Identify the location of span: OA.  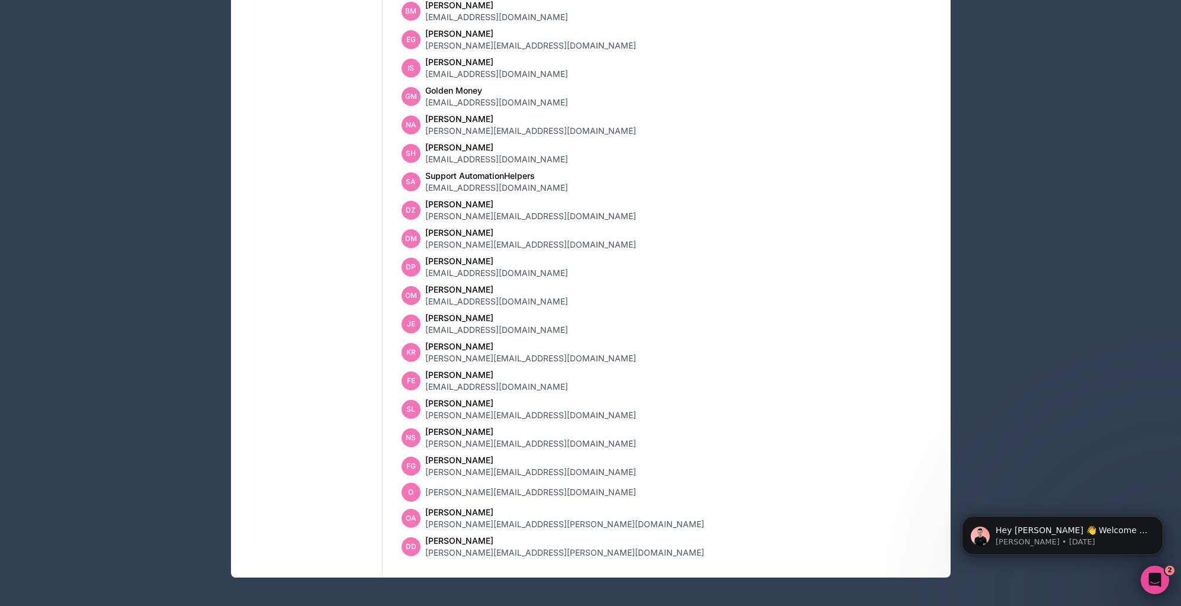
(411, 518).